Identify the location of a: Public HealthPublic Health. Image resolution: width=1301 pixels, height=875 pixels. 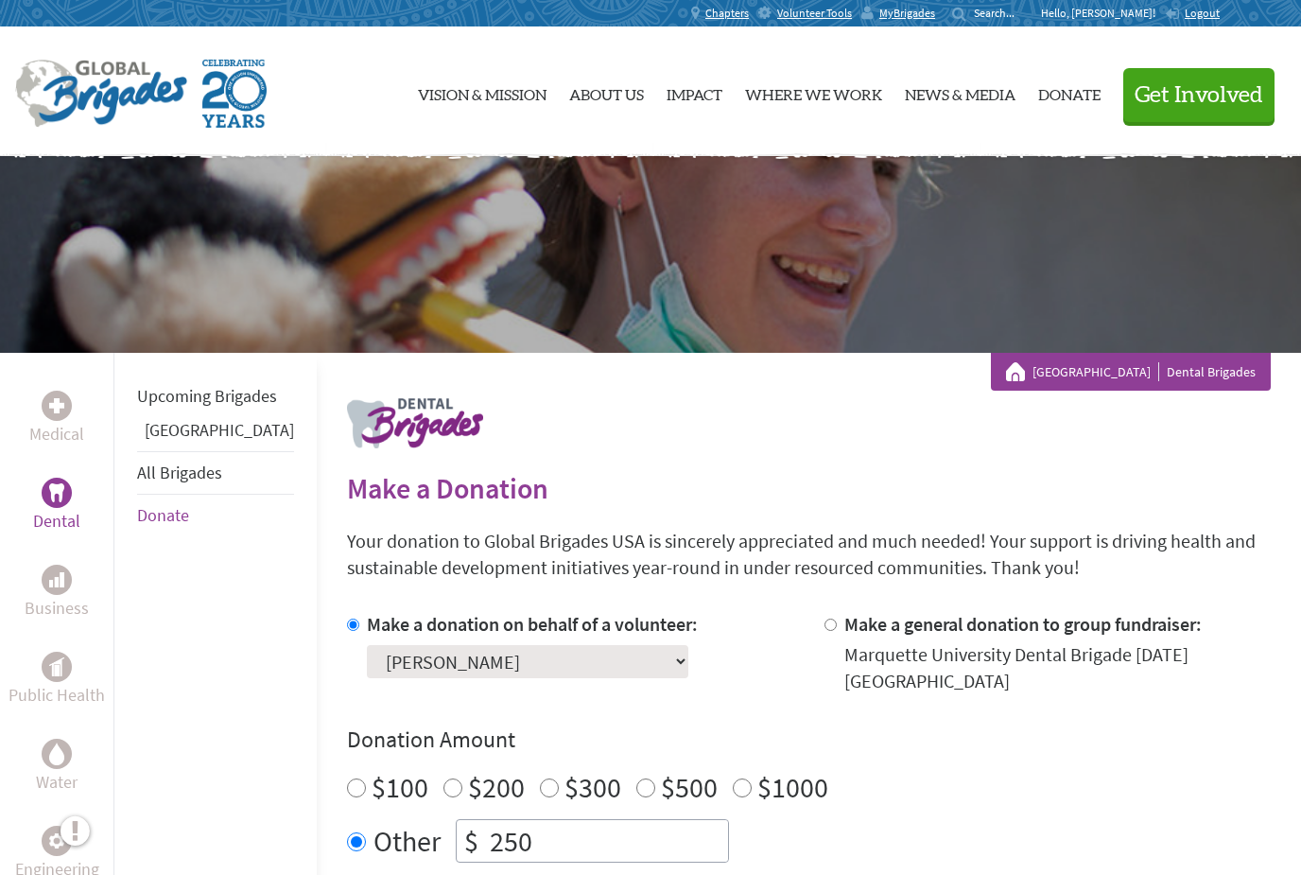
(57, 680).